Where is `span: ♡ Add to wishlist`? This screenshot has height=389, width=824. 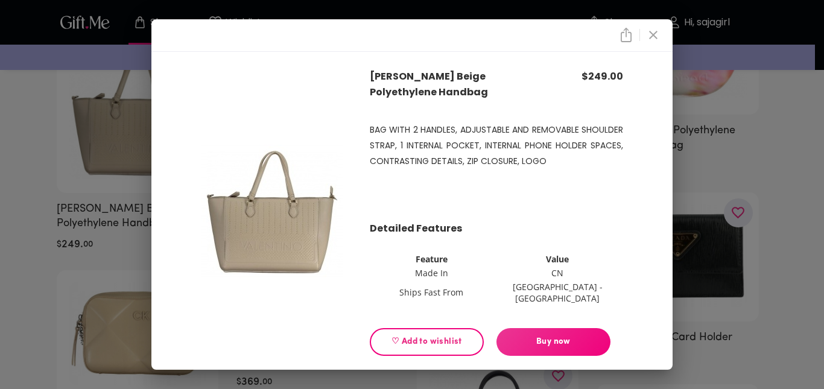
span: ♡ Add to wishlist is located at coordinates (427, 342).